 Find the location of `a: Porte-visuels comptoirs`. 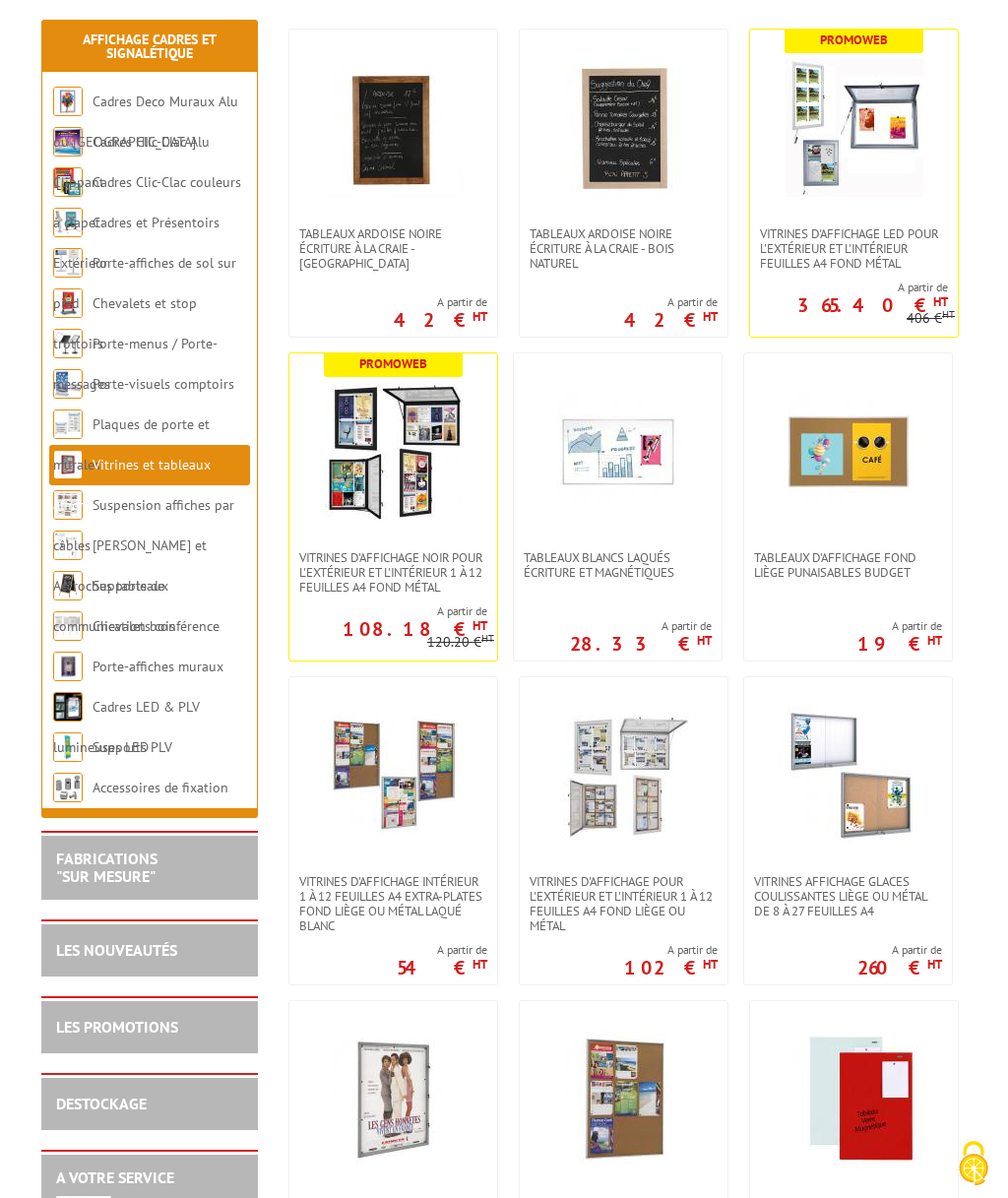

a: Porte-visuels comptoirs is located at coordinates (163, 384).